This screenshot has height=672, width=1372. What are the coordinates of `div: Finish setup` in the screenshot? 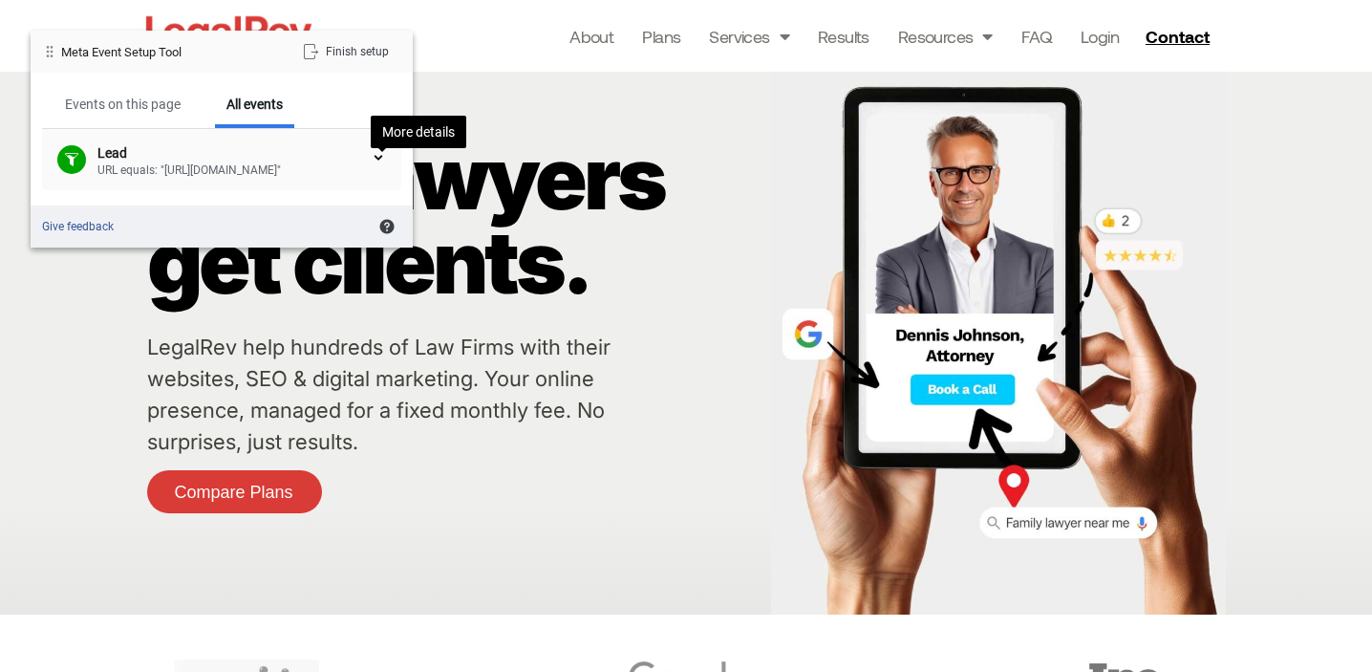 It's located at (346, 52).